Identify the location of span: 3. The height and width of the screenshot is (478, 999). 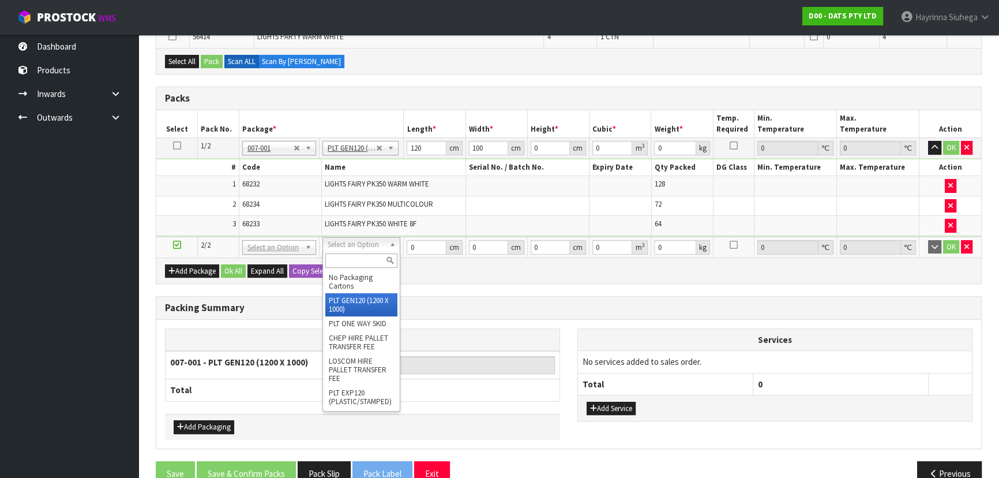
(234, 223).